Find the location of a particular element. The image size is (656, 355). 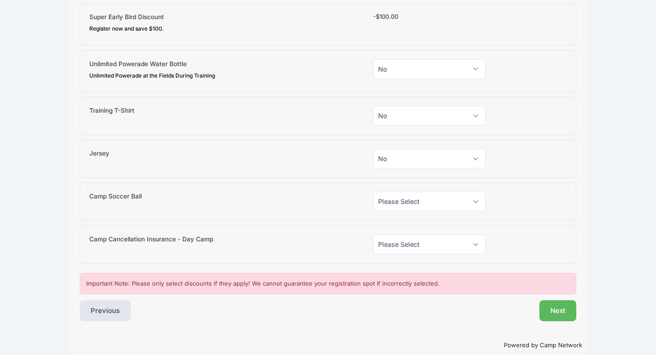

label: Training T-Shirt is located at coordinates (112, 110).